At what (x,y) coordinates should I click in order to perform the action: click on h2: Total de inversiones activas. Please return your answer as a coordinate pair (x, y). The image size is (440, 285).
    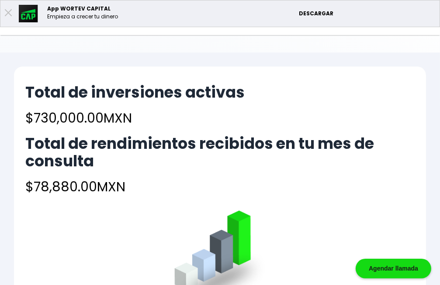
    Looking at the image, I should click on (135, 92).